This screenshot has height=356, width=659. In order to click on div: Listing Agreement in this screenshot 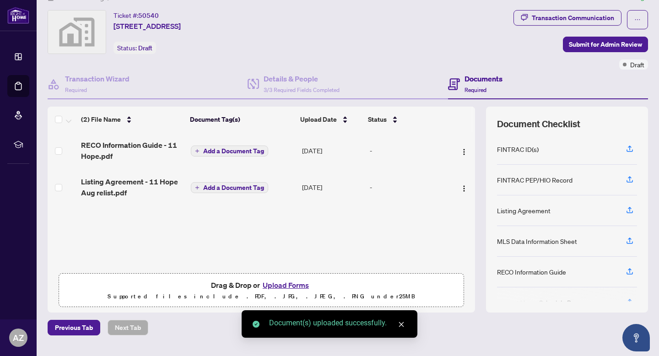, I will do `click(524, 211)`.